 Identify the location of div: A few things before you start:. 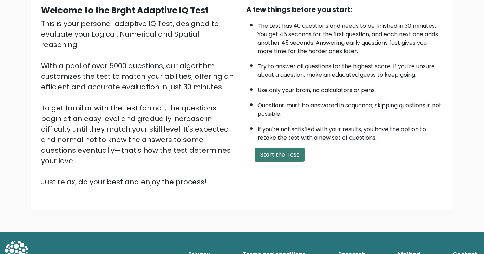
(345, 9).